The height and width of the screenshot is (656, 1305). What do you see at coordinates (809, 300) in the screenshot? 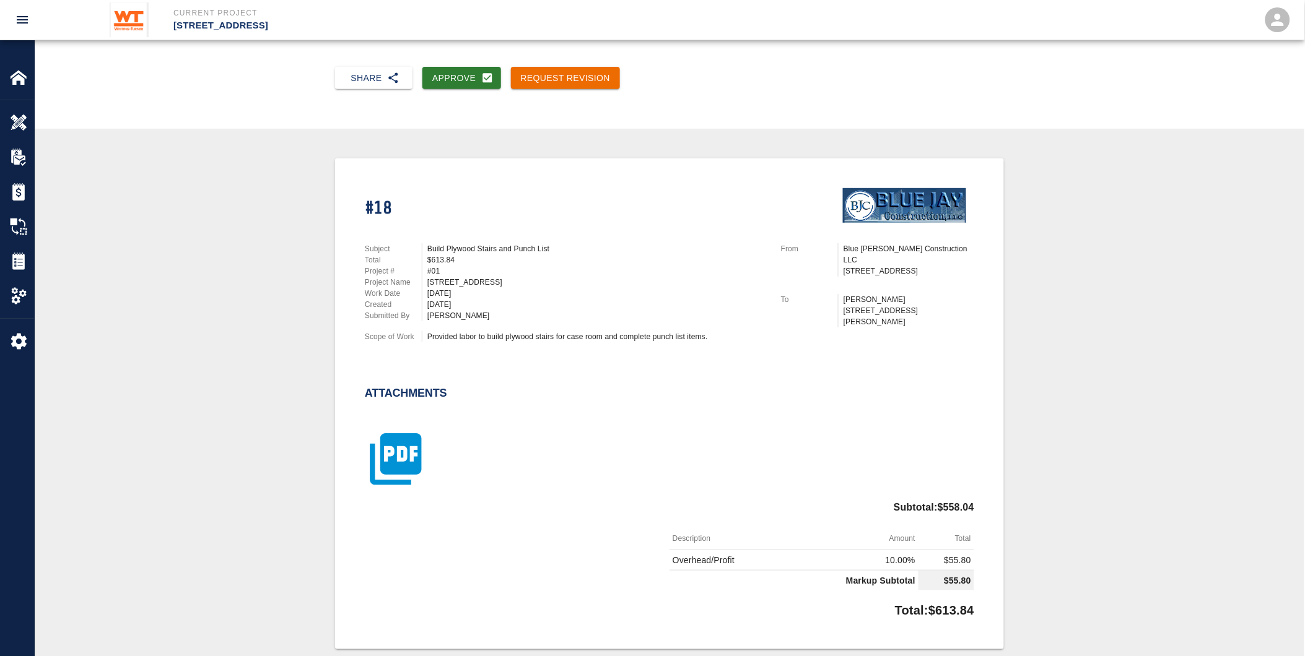
I see `p: To` at bounding box center [809, 300].